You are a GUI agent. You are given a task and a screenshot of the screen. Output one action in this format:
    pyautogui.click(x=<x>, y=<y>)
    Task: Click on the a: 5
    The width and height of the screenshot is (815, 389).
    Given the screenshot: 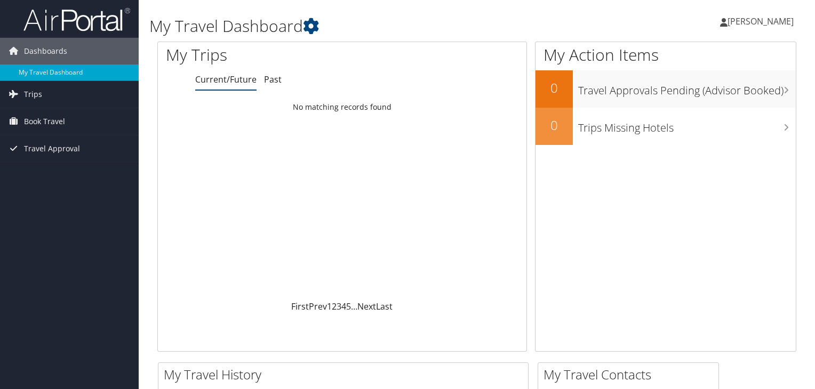 What is the action you would take?
    pyautogui.click(x=348, y=307)
    